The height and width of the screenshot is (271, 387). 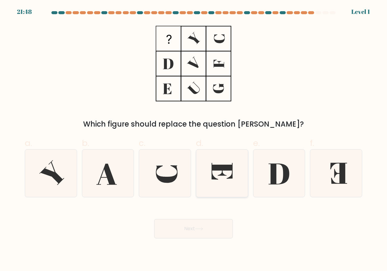 What do you see at coordinates (312, 143) in the screenshot?
I see `span: f.` at bounding box center [312, 143].